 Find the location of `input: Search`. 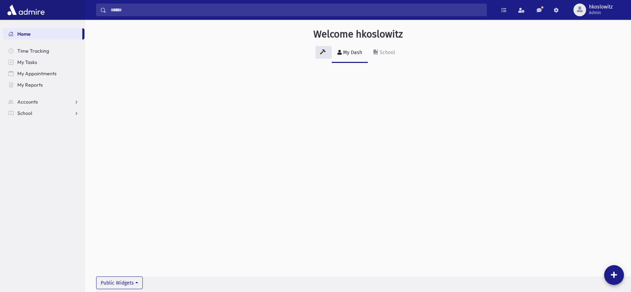

input: Search is located at coordinates (296, 10).